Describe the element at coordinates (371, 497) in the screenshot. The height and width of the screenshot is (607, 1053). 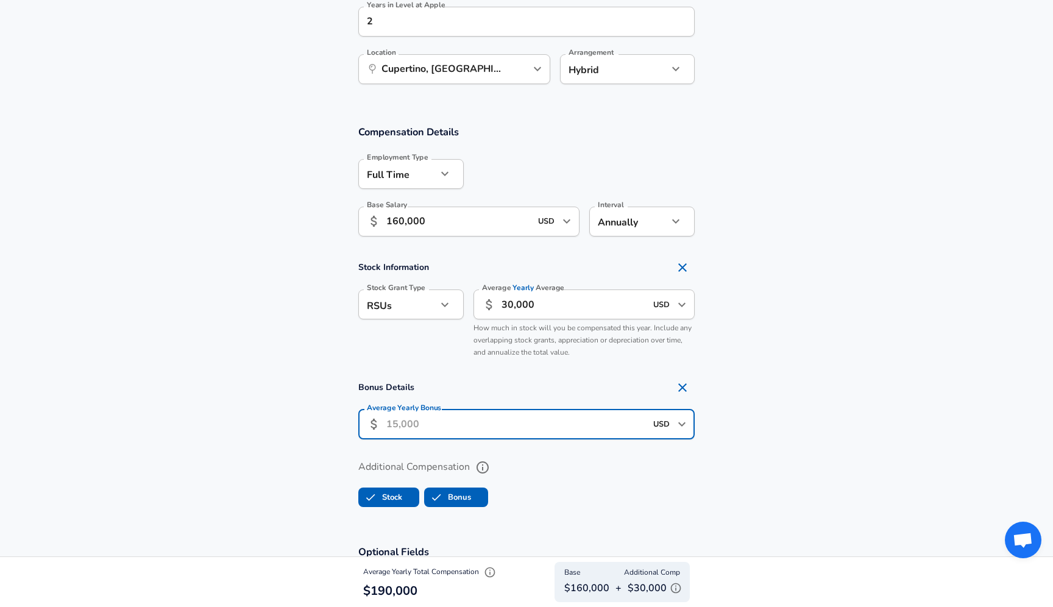
I see `span: Stock` at that location.